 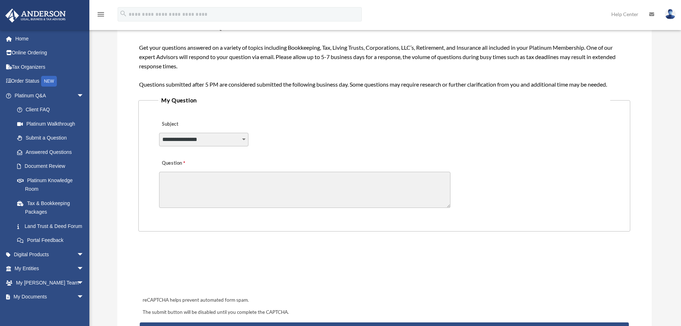 I want to click on a: Client FAQ, so click(x=52, y=110).